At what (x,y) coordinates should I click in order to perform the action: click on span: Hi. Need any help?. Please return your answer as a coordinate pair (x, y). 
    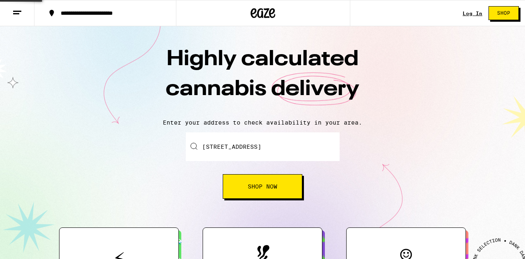
    Looking at the image, I should click on (32, 9).